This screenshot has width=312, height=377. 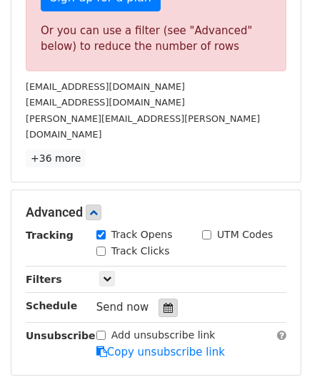 I want to click on span: Send now, so click(x=123, y=308).